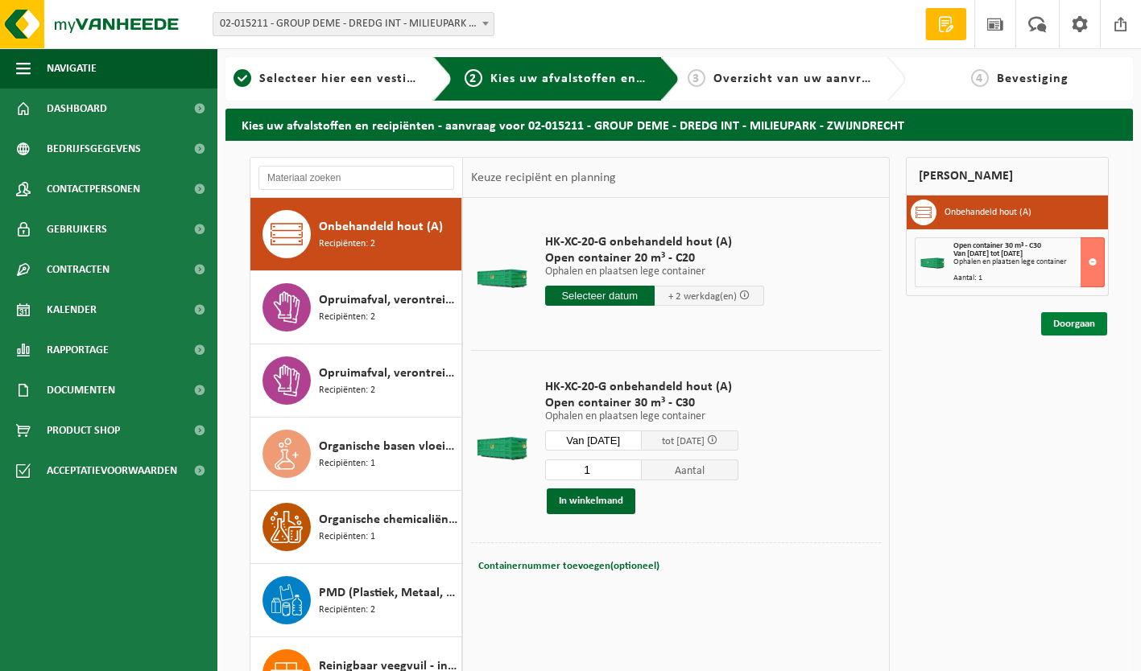 This screenshot has width=1141, height=671. I want to click on span: Bevestiging, so click(1032, 79).